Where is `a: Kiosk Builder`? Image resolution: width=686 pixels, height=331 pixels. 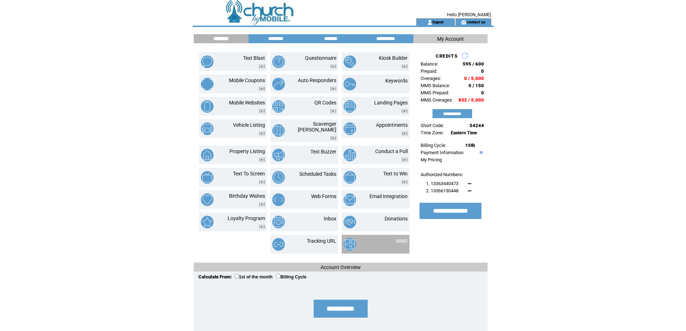 a: Kiosk Builder is located at coordinates (393, 58).